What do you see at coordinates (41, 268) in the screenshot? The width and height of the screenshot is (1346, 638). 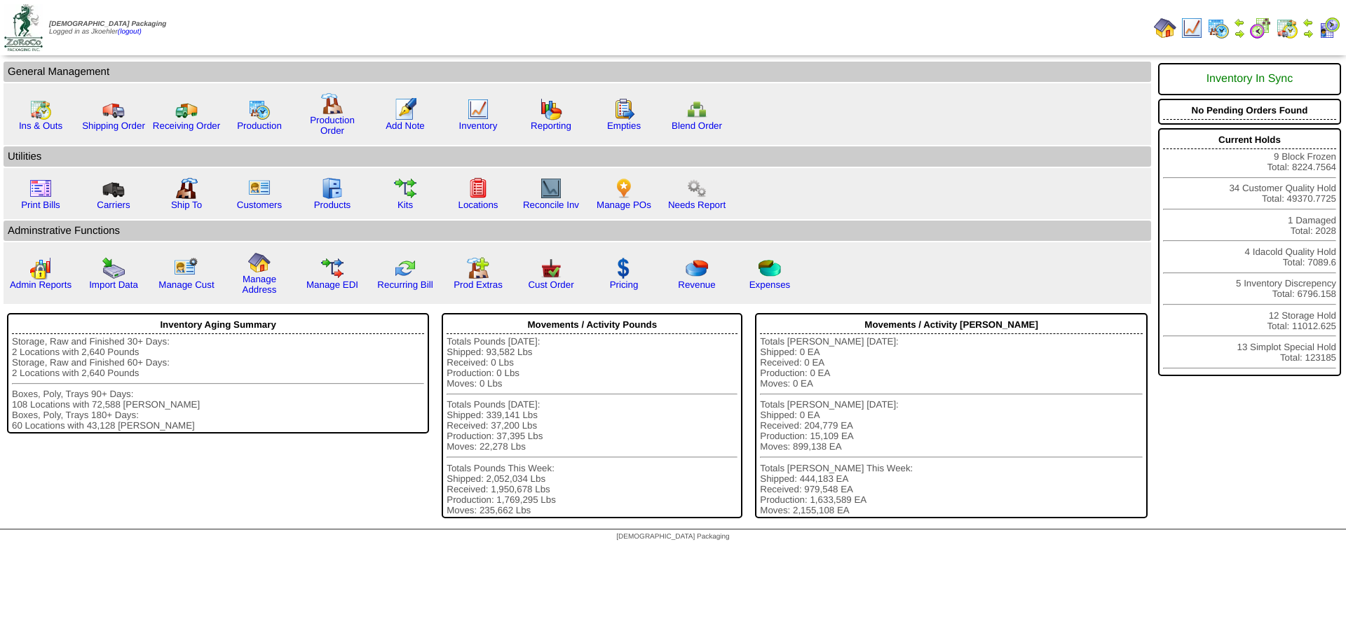 I see `img: graph2.png` at bounding box center [41, 268].